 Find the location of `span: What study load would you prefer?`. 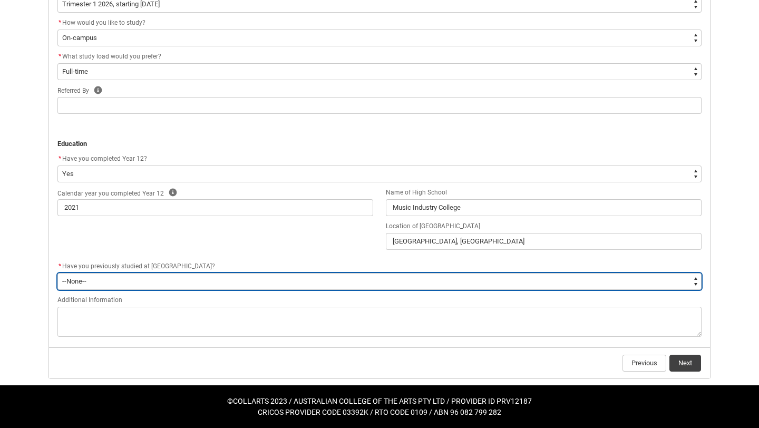

span: What study load would you prefer? is located at coordinates (112, 56).